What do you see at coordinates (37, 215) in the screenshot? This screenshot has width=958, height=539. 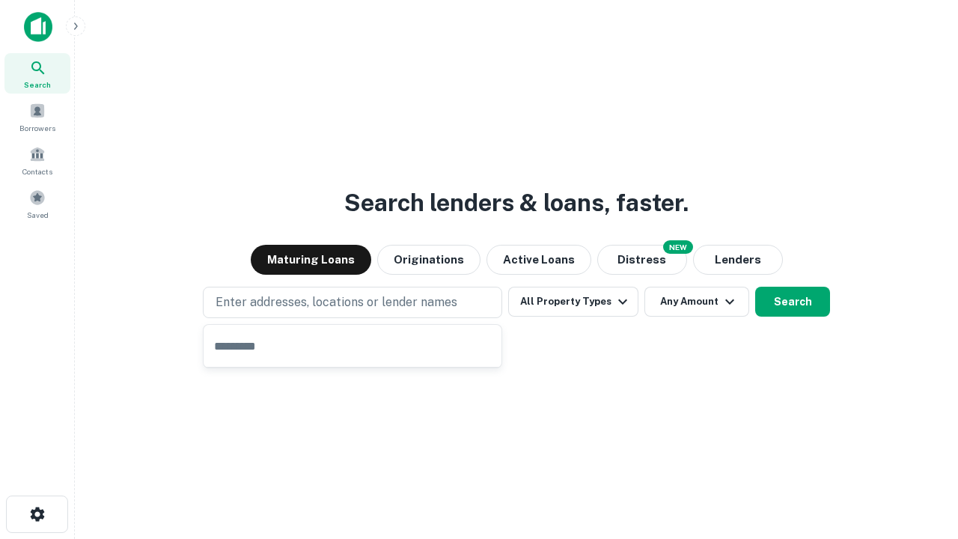 I see `span: Saved` at bounding box center [37, 215].